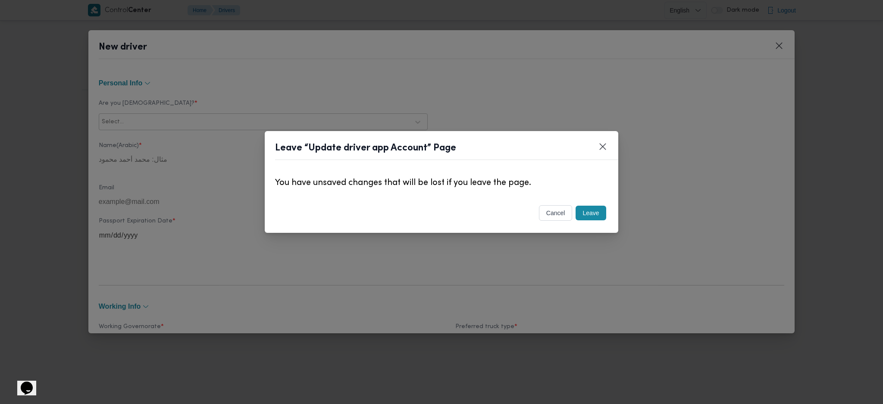 The width and height of the screenshot is (883, 404). Describe the element at coordinates (18, 19) in the screenshot. I see `button: $i18n('chat', 'chat_widget')` at that location.